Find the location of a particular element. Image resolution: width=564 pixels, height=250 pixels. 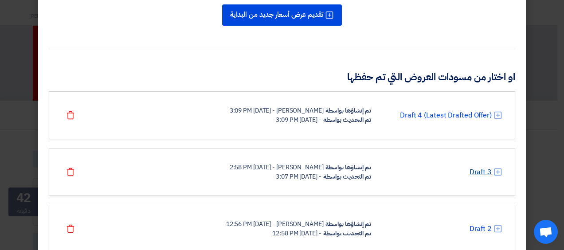

button: تقديم عرض أسعار جديد من البداية is located at coordinates (282, 15).